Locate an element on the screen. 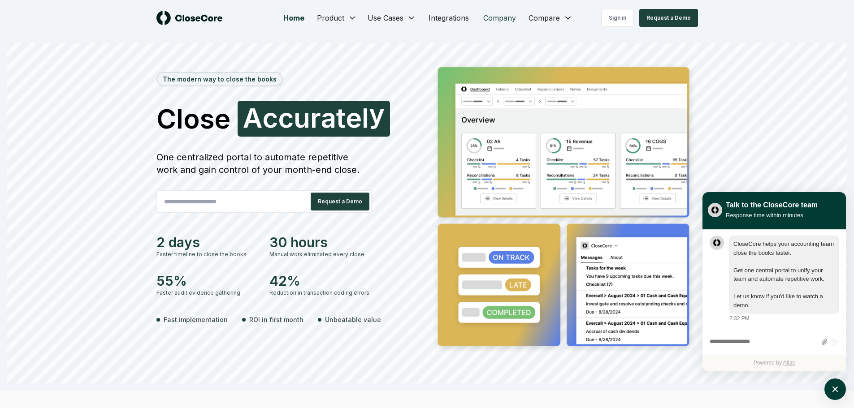 This screenshot has height=408, width=854. span: a is located at coordinates (329, 118).